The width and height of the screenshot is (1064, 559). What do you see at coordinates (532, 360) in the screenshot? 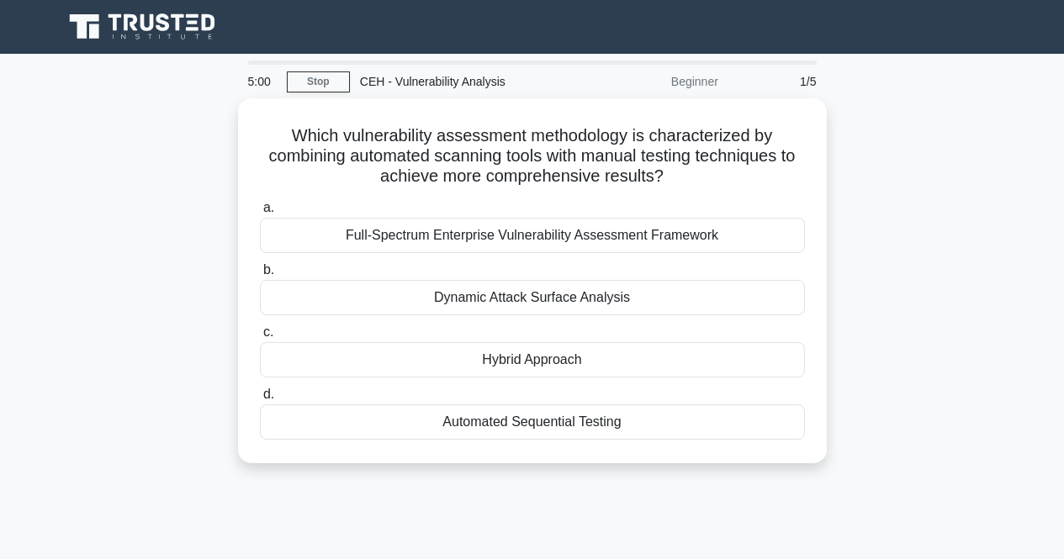
I see `div: Hybrid Approach` at bounding box center [532, 360].